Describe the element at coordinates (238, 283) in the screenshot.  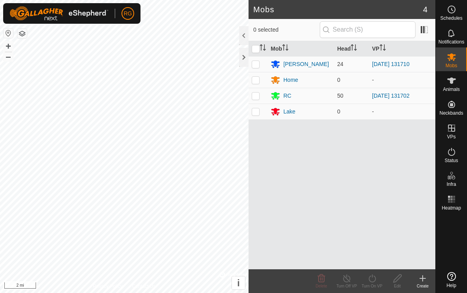
I see `span: i` at that location.